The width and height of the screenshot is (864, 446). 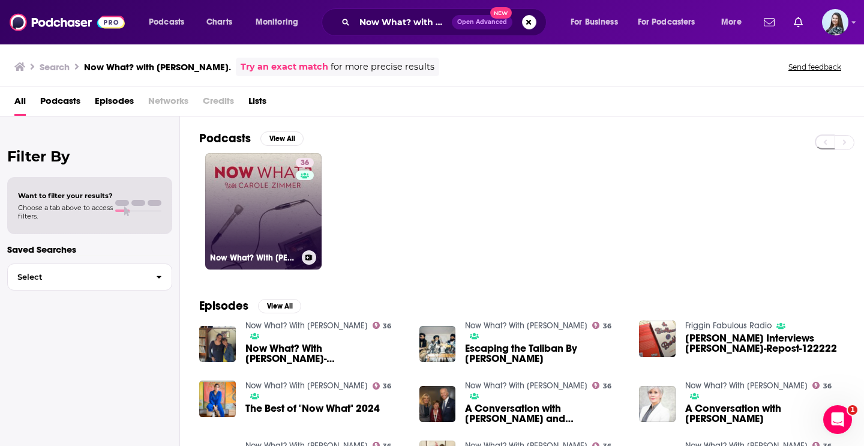 What do you see at coordinates (482, 22) in the screenshot?
I see `span: Open Advanced` at bounding box center [482, 22].